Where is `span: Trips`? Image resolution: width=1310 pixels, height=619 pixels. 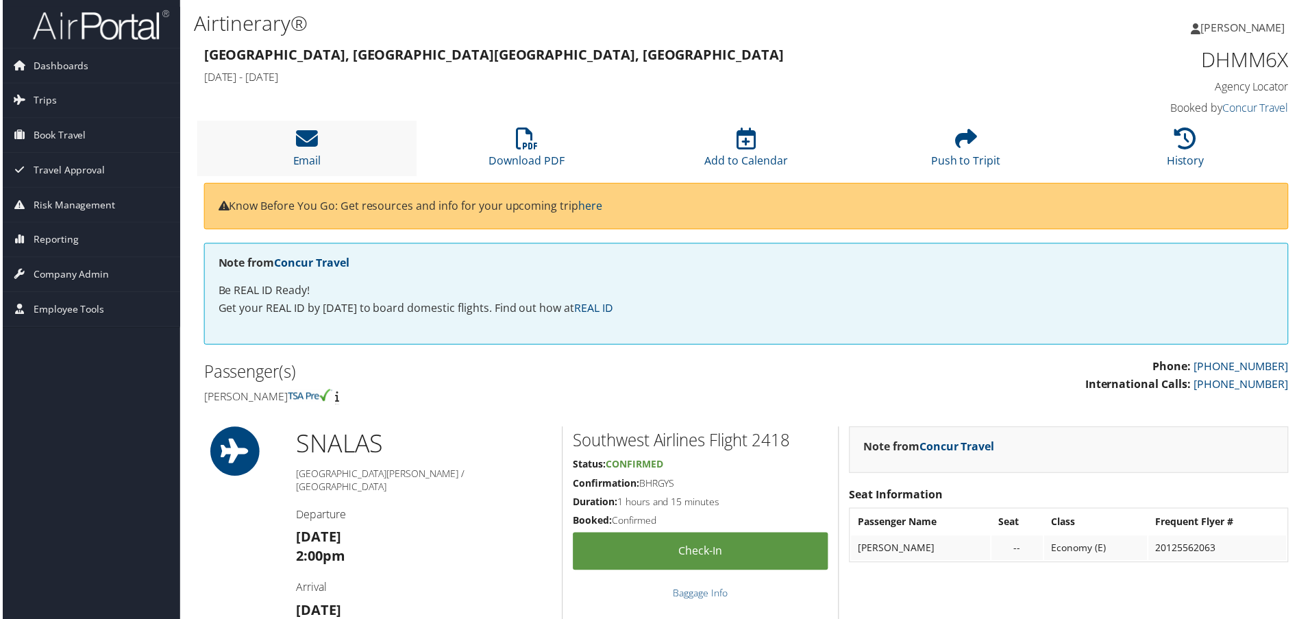 span: Trips is located at coordinates (42, 101).